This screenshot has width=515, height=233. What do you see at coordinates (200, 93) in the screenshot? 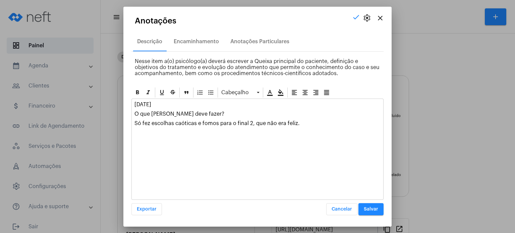
I see `div: Ordered List` at bounding box center [200, 93].